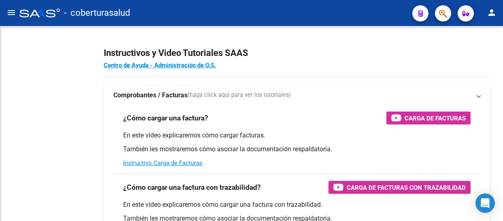 This screenshot has height=221, width=503. What do you see at coordinates (11, 13) in the screenshot?
I see `mat-icon: menu` at bounding box center [11, 13].